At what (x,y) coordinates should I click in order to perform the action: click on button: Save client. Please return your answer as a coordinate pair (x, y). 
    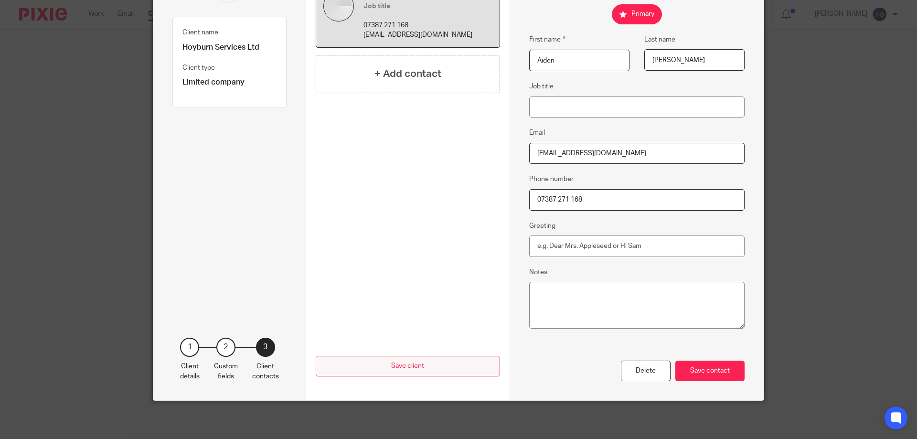
    Looking at the image, I should click on (408, 366).